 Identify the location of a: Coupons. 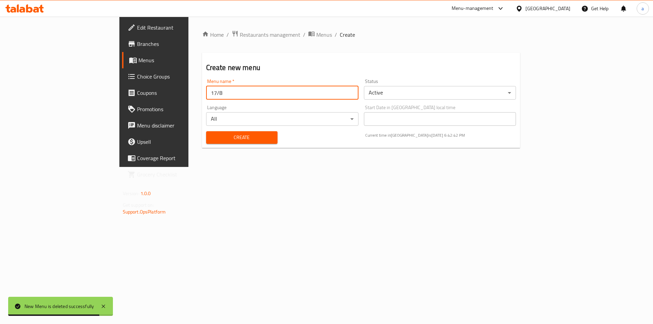
(175, 93).